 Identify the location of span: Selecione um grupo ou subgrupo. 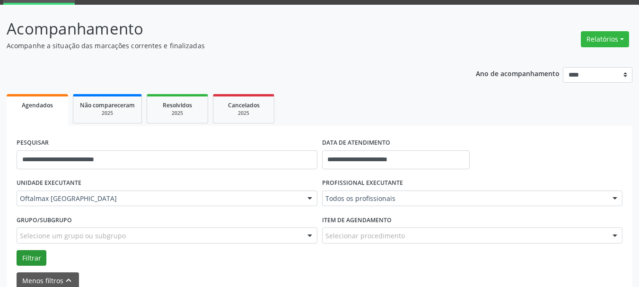
(73, 236).